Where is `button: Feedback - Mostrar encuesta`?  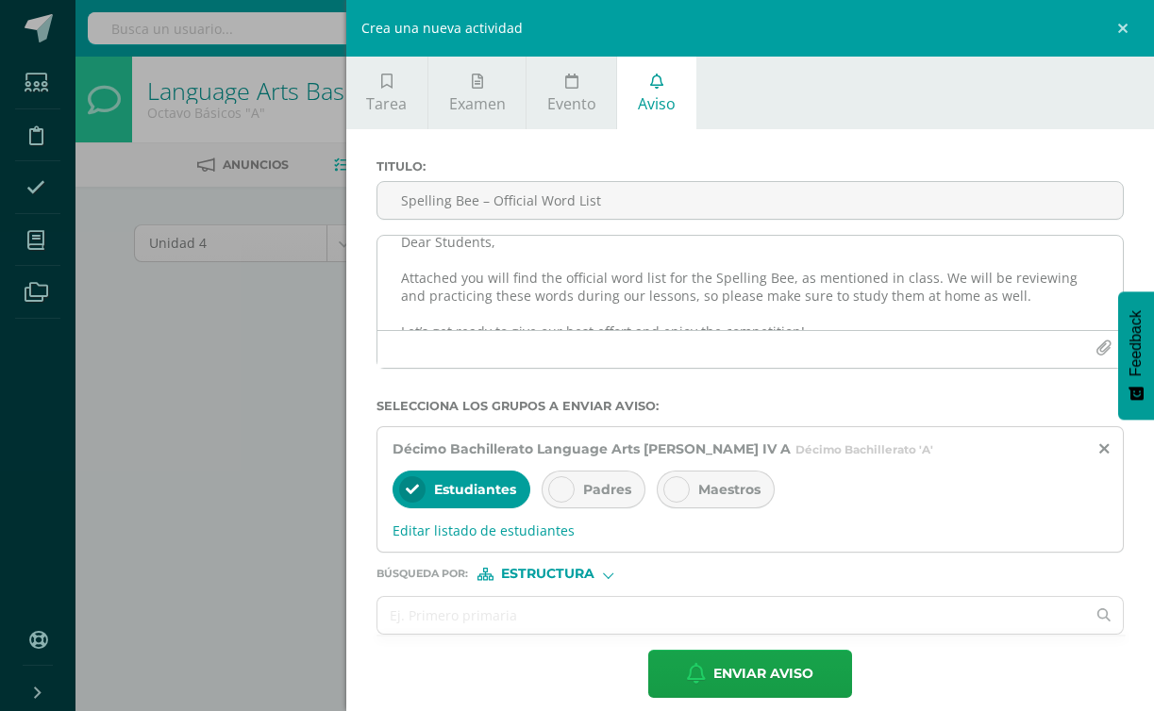 button: Feedback - Mostrar encuesta is located at coordinates (1136, 356).